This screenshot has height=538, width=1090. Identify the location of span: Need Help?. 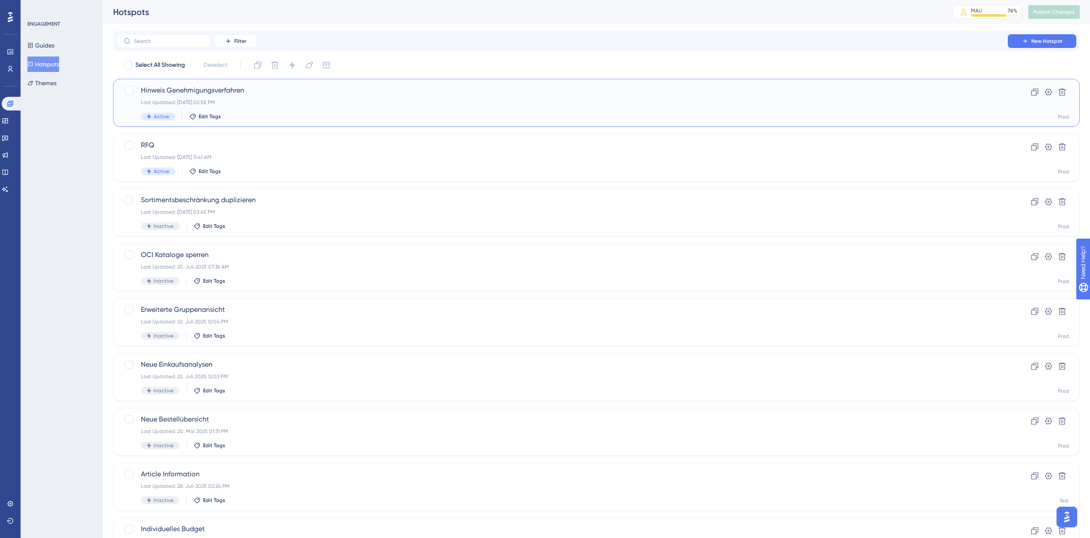
(37, 7).